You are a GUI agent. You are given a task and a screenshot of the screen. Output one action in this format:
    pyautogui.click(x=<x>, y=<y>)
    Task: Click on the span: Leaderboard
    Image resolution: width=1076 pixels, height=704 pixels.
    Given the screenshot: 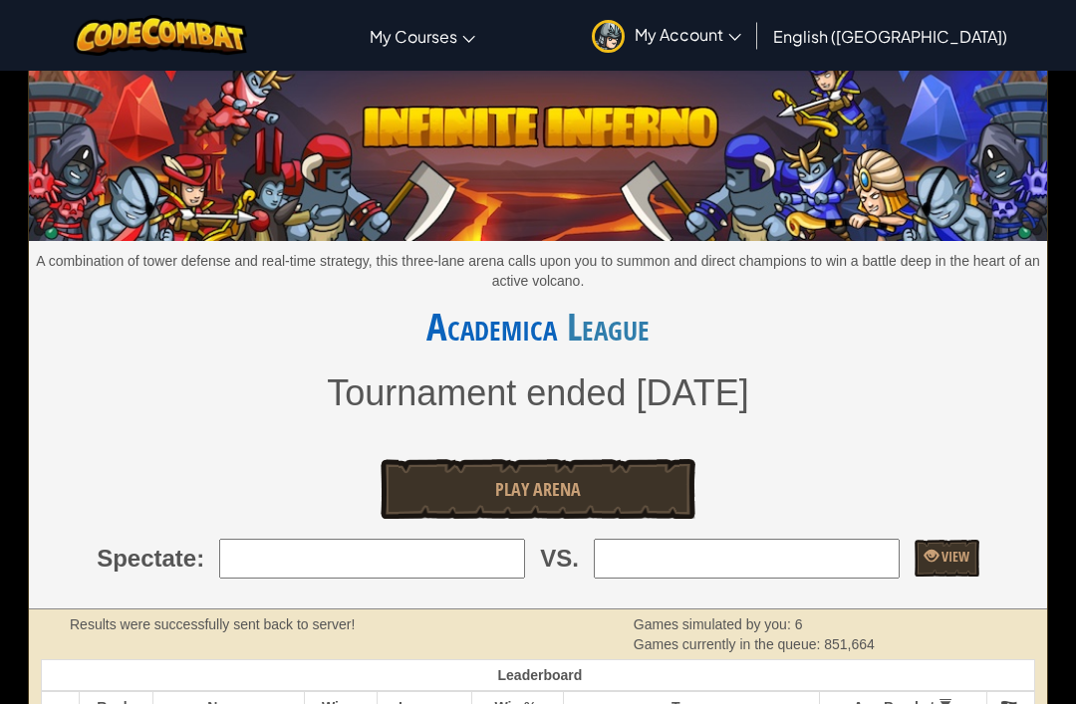 What is the action you would take?
    pyautogui.click(x=540, y=676)
    